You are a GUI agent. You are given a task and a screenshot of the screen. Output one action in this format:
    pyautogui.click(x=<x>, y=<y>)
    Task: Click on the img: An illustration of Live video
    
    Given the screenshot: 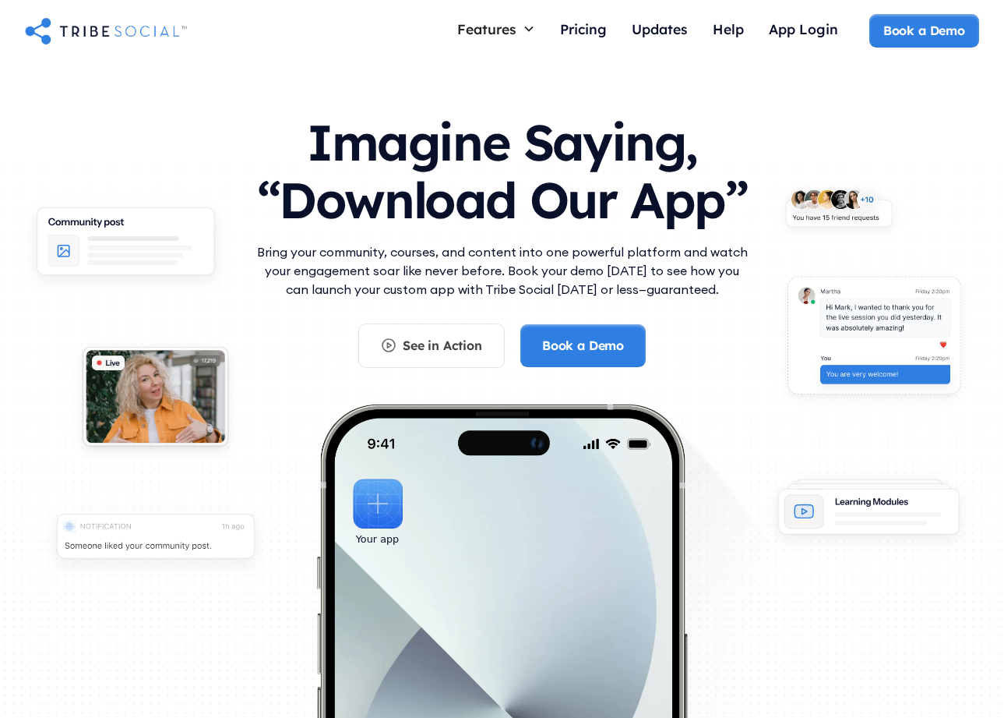 What is the action you would take?
    pyautogui.click(x=155, y=400)
    